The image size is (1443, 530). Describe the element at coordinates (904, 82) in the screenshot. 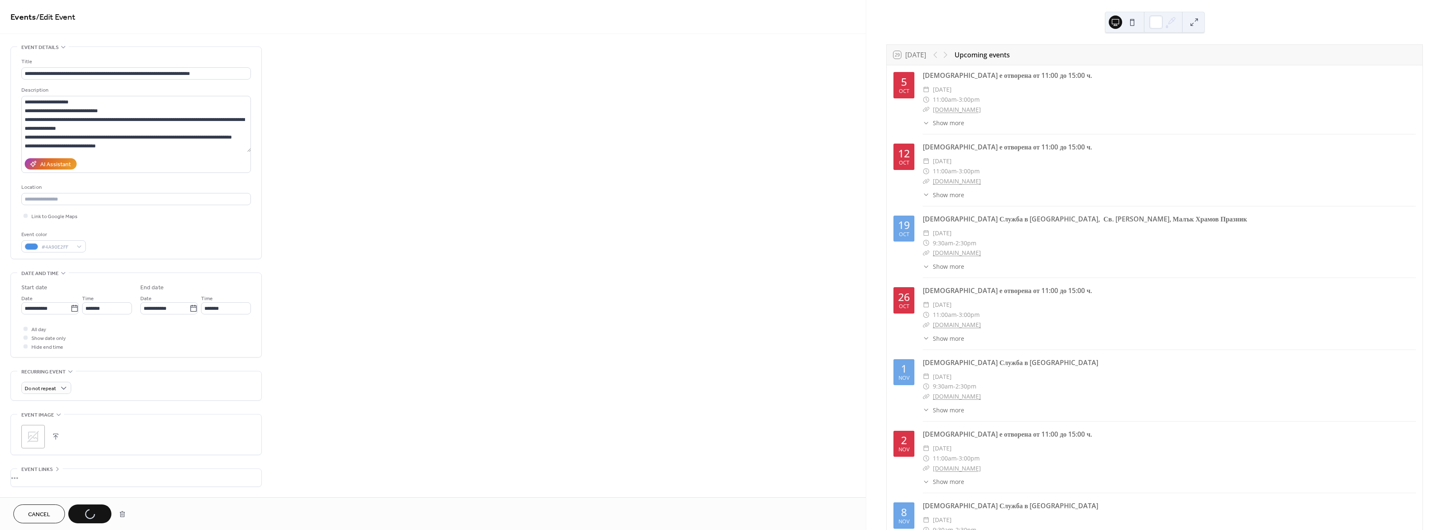

I see `div: 5` at that location.